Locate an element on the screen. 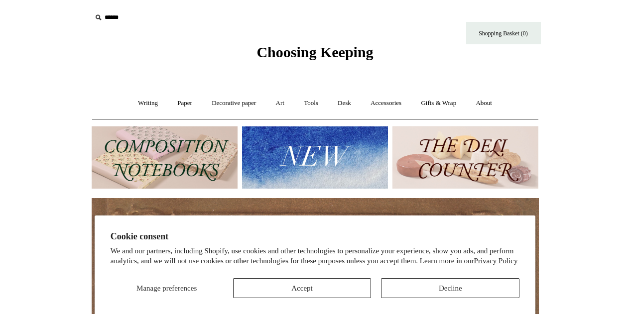 The width and height of the screenshot is (630, 314). a: Paper is located at coordinates (185, 103).